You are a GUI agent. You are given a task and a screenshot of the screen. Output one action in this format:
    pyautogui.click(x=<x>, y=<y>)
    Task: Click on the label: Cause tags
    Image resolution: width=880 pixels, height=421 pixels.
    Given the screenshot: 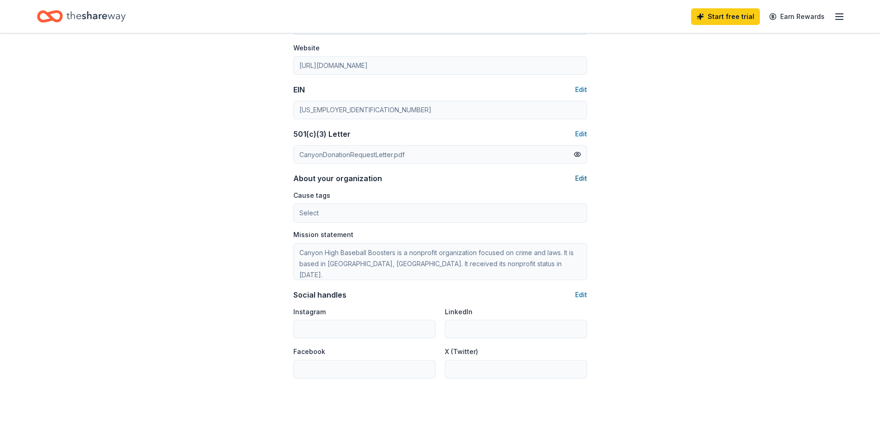 What is the action you would take?
    pyautogui.click(x=312, y=195)
    